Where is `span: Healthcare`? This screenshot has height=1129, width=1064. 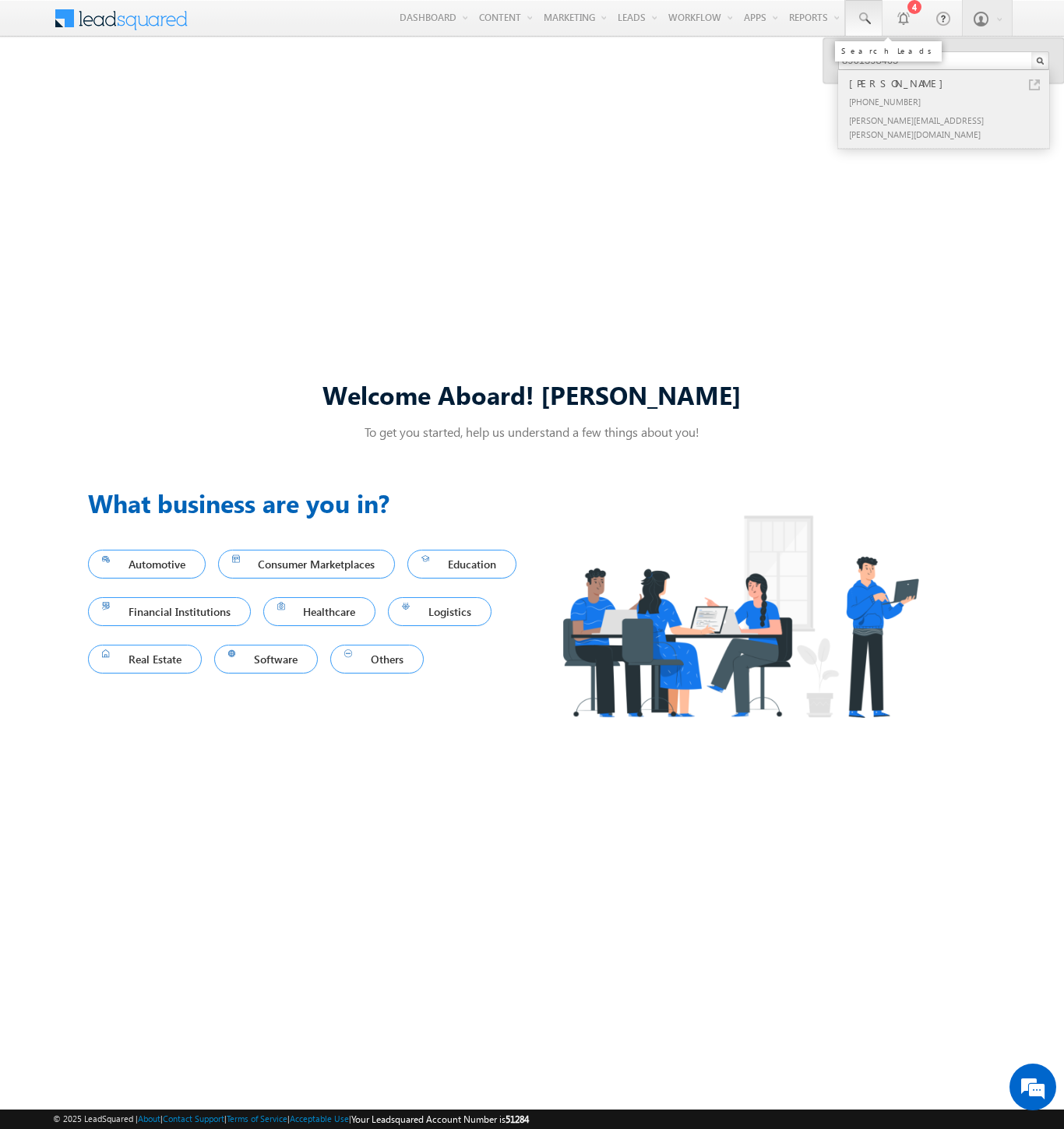 span: Healthcare is located at coordinates (319, 611).